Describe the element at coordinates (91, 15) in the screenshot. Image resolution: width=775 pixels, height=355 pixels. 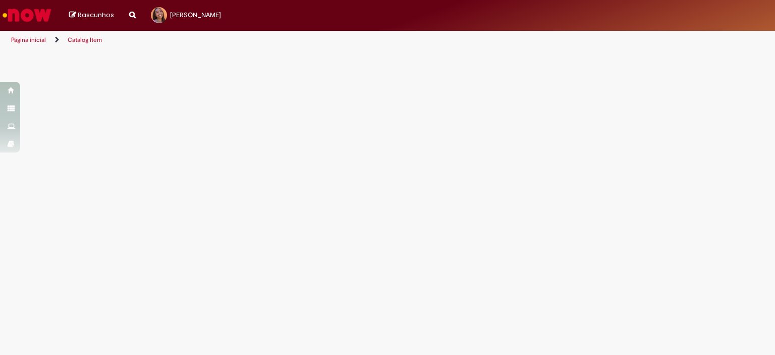
I see `a: Rascunhos` at that location.